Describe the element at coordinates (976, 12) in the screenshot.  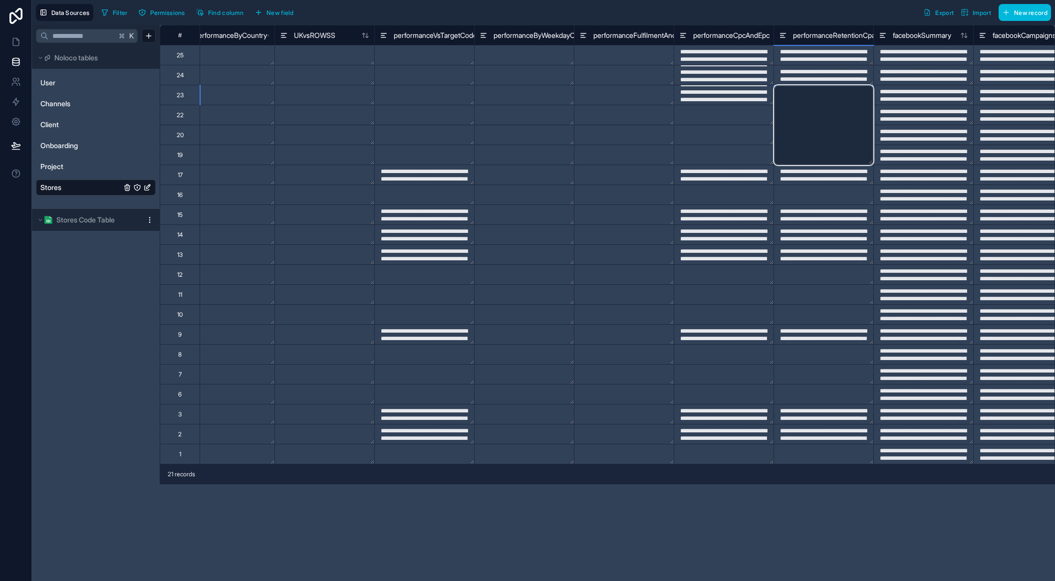
I see `button: Import` at that location.